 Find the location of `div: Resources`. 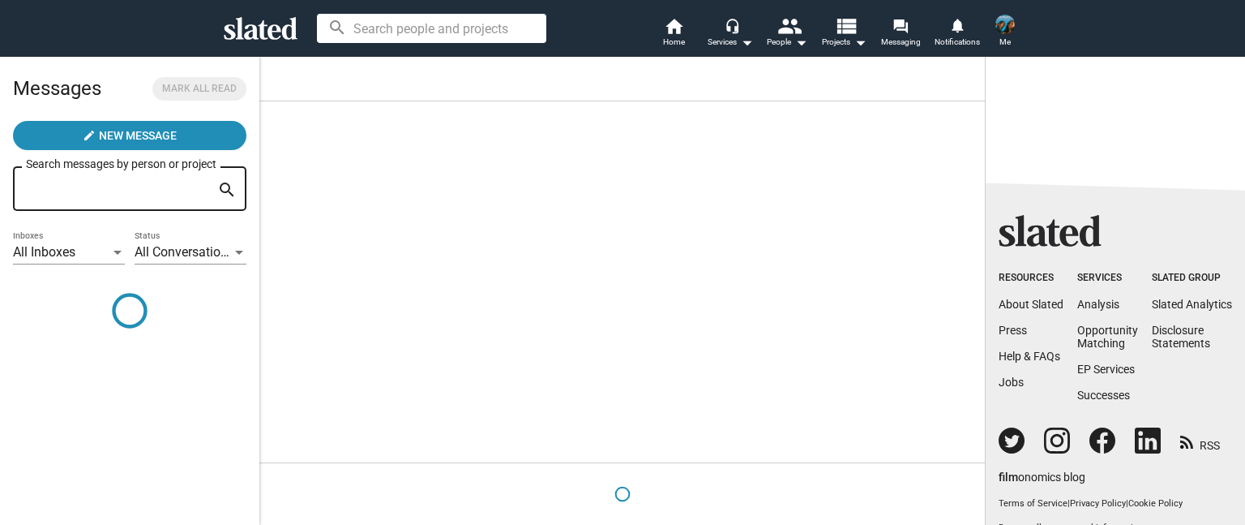

div: Resources is located at coordinates (1031, 278).